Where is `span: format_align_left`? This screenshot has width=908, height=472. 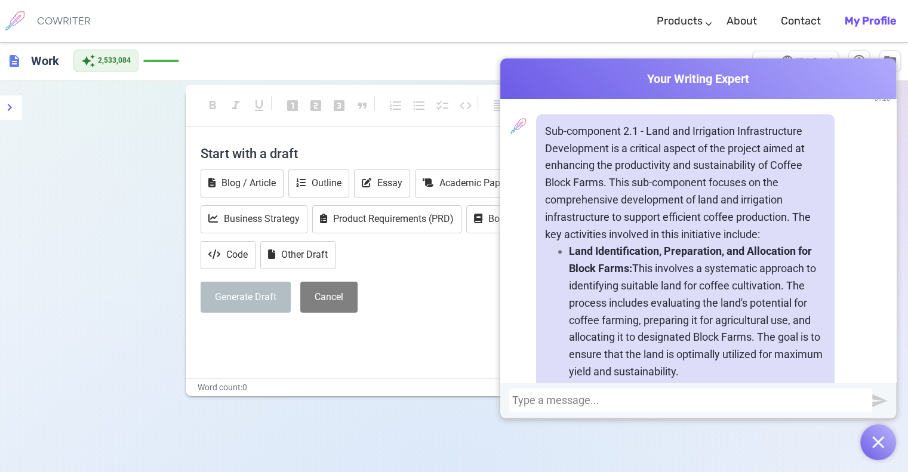 span: format_align_left is located at coordinates (499, 106).